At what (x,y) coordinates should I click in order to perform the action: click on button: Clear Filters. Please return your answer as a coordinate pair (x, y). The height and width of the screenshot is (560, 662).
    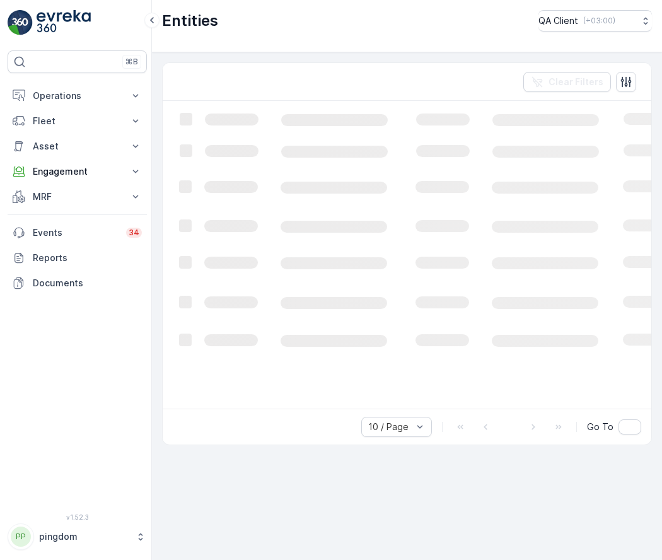
    Looking at the image, I should click on (567, 82).